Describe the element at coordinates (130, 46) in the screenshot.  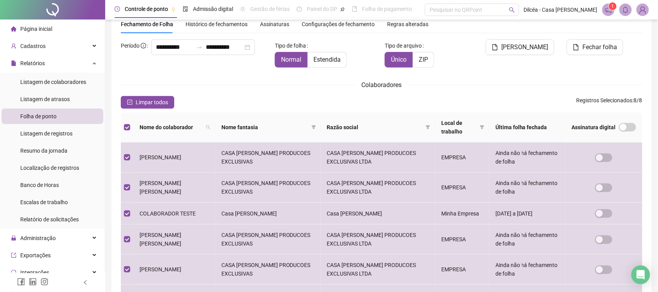
I see `span: Período` at that location.